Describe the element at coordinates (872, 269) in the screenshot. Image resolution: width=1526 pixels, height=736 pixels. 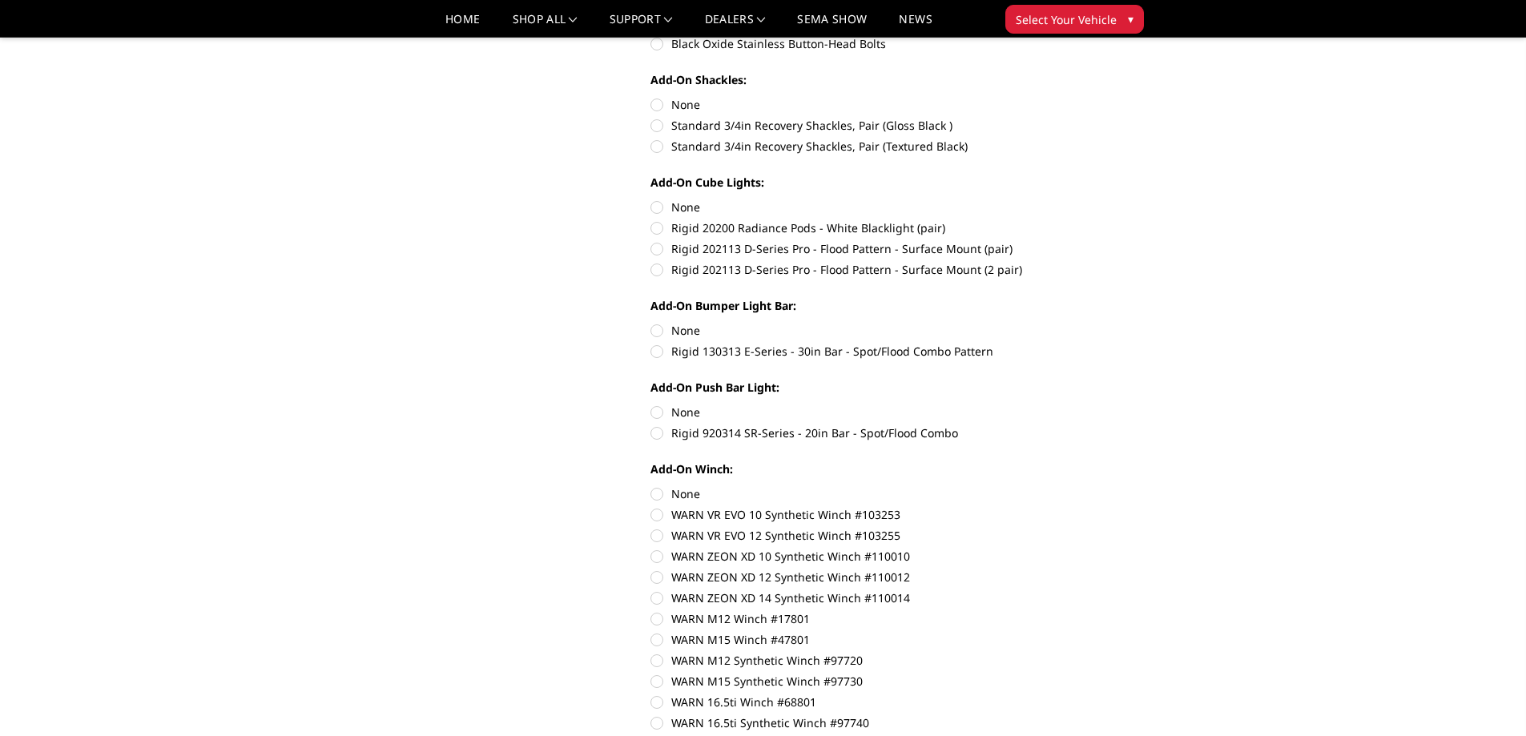
I see `label: Rigid 202113 D-Series Pro - Flood Pattern - Surface Mount (2 pair)` at that location.